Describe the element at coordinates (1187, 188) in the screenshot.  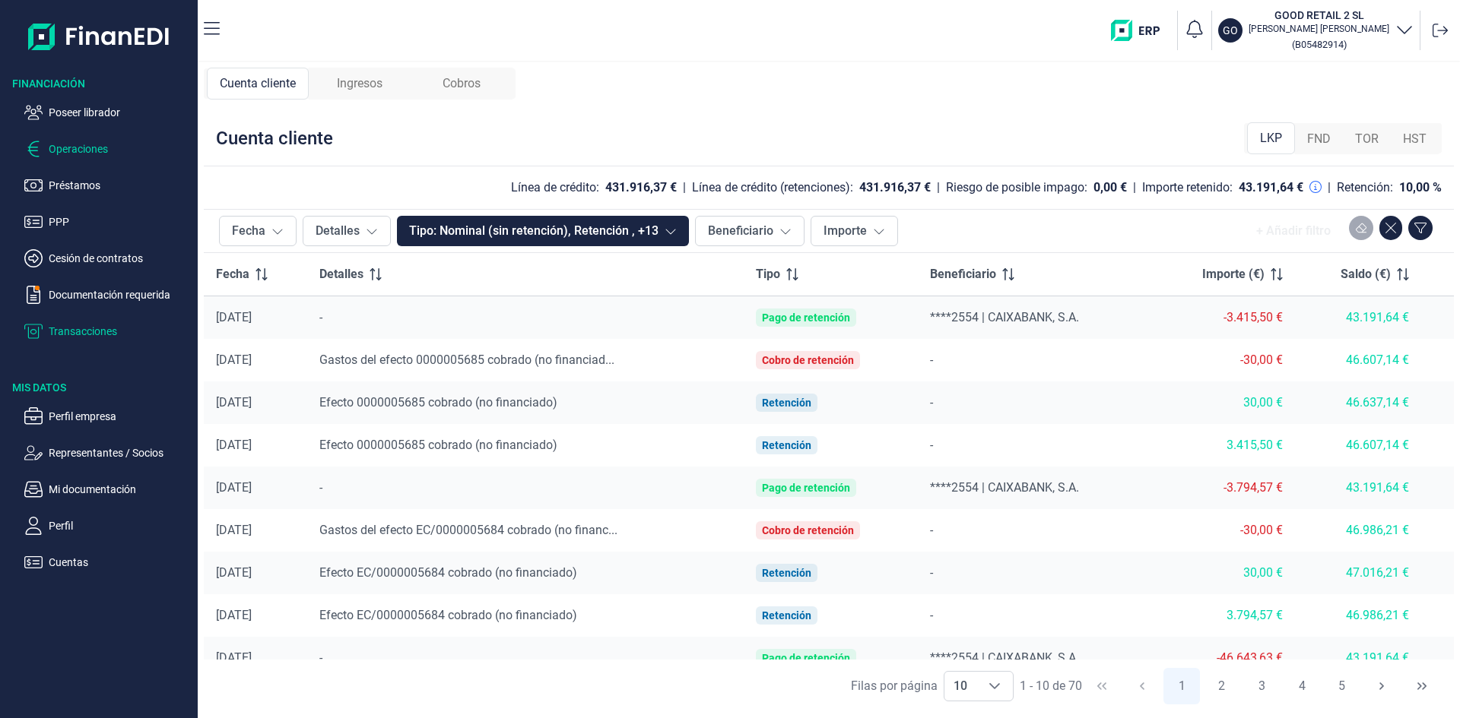
I see `div: Importe retenido:` at that location.